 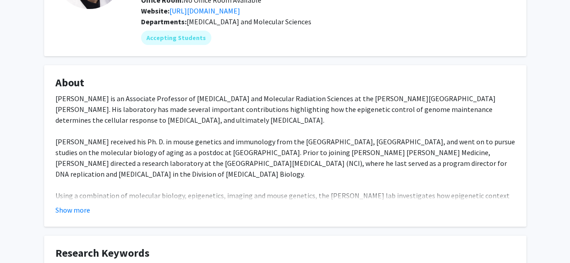 I want to click on h4: About, so click(x=285, y=83).